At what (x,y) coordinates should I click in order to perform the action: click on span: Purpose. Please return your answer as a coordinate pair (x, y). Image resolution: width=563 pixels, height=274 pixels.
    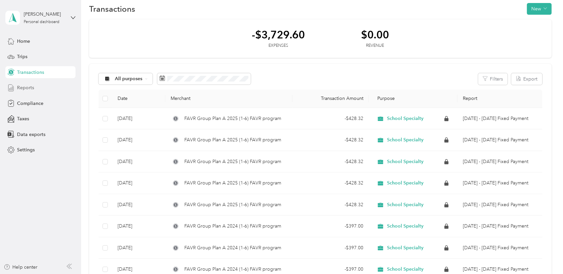
    Looking at the image, I should click on (384, 98).